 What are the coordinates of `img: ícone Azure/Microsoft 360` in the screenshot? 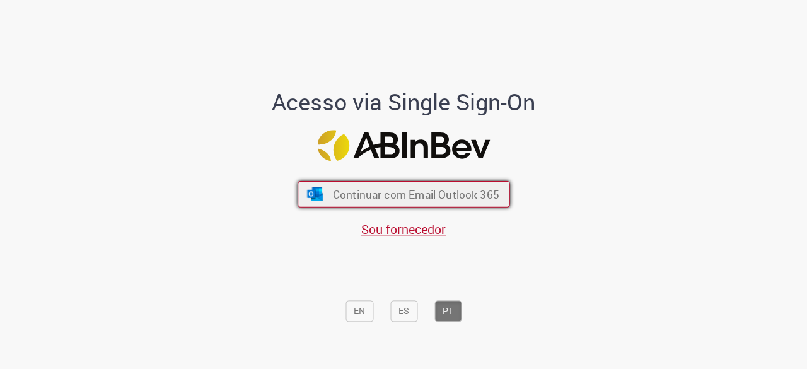 It's located at (315, 194).